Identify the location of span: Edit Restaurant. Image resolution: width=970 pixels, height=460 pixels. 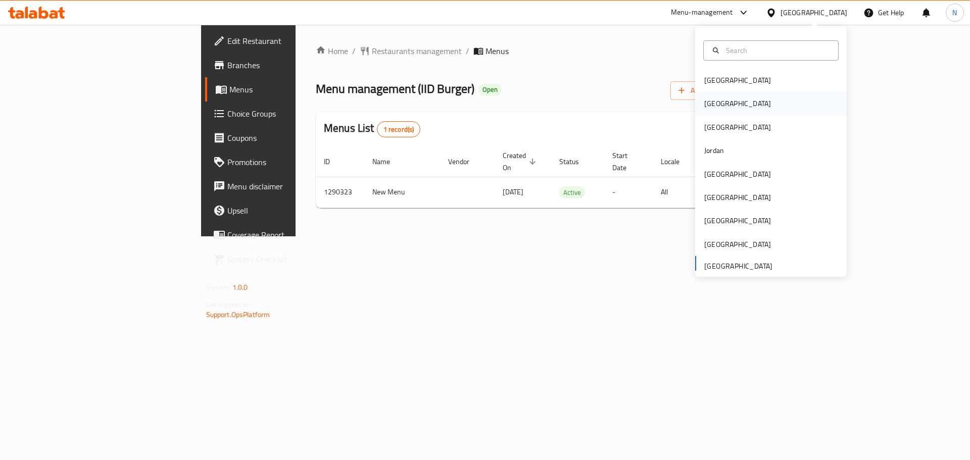
(291, 41).